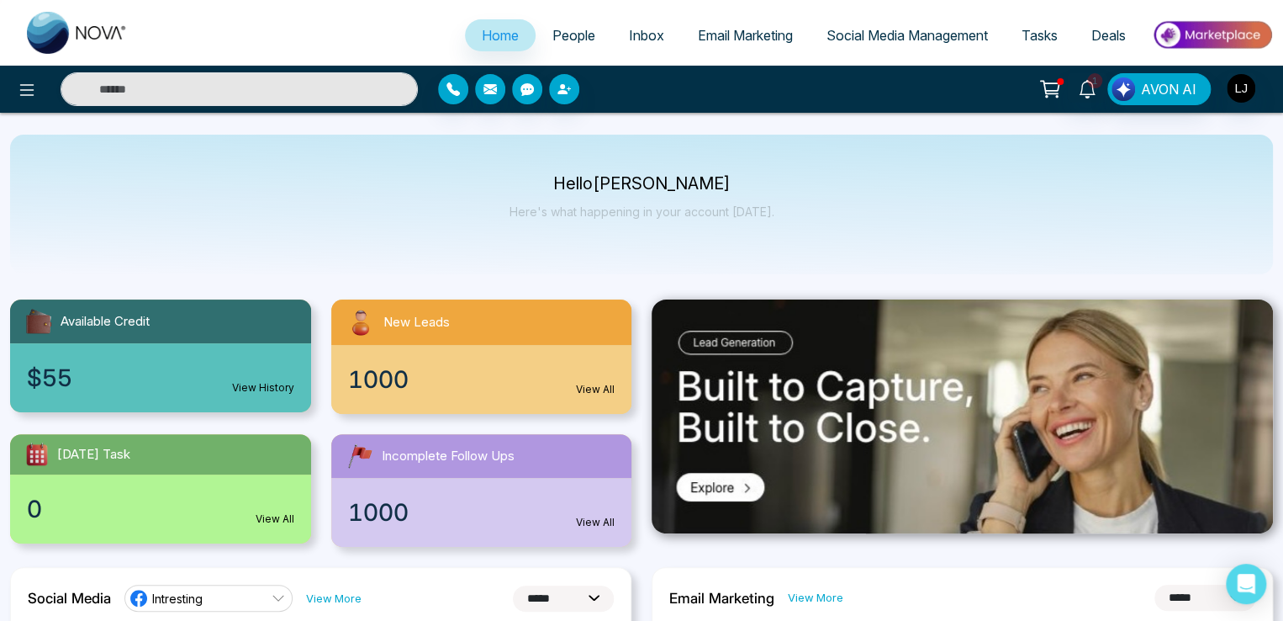 The height and width of the screenshot is (621, 1283). I want to click on a: Deals, so click(1108, 35).